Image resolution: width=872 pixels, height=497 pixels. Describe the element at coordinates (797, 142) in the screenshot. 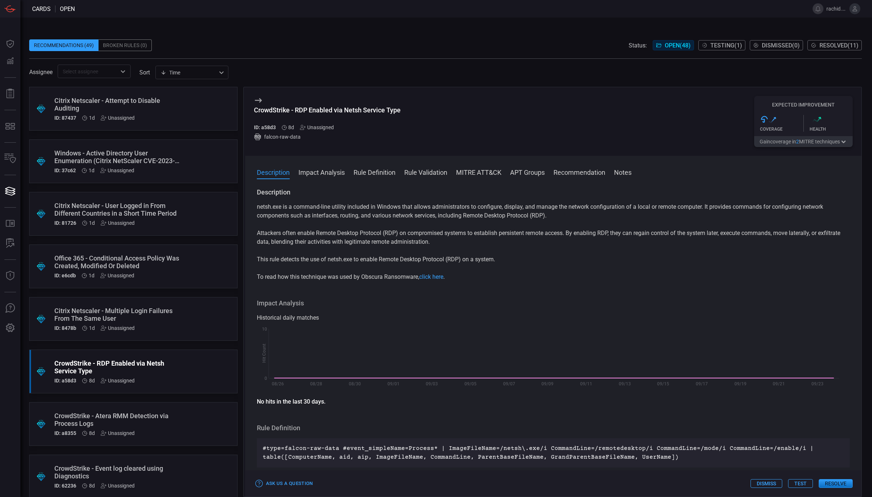

I see `span: 2` at that location.